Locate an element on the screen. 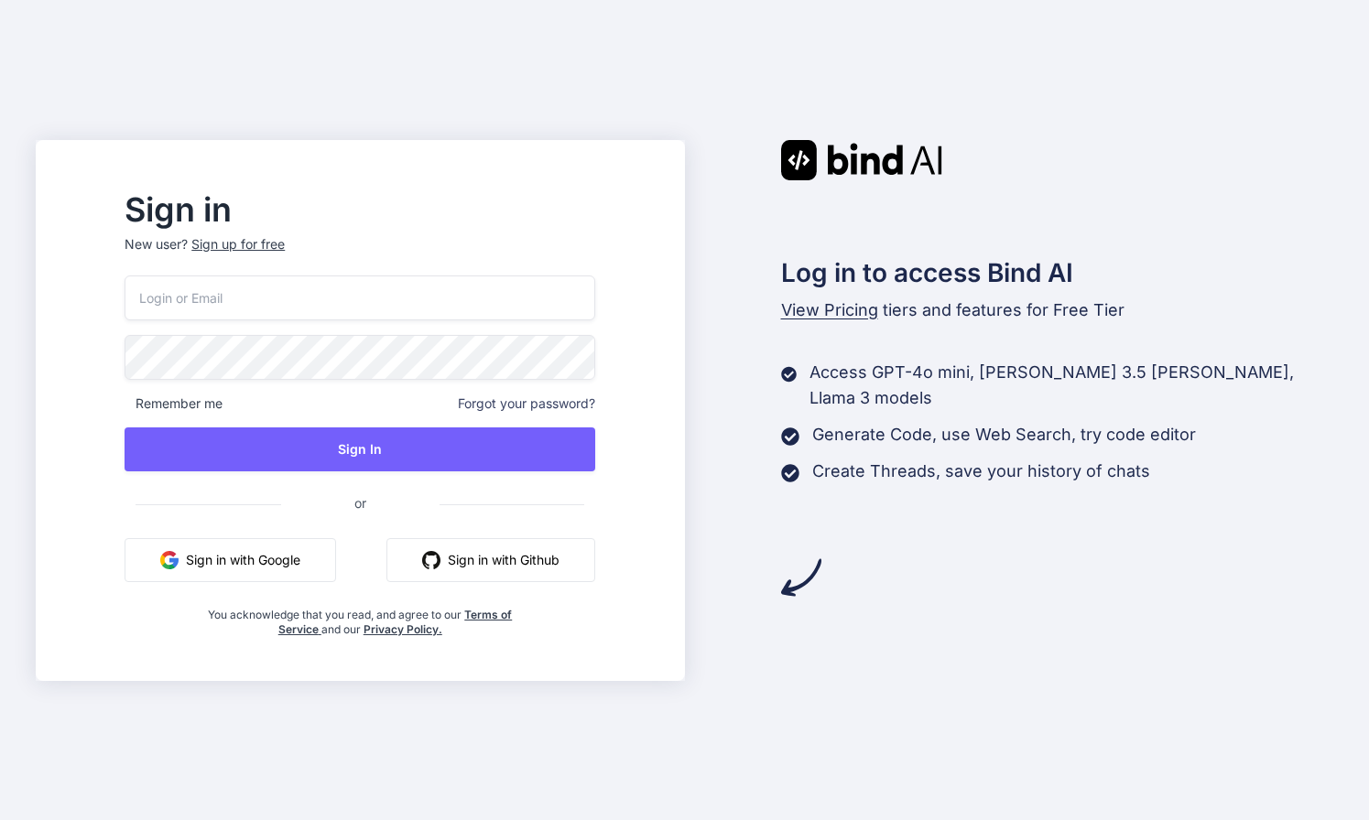  a: Terms of Service is located at coordinates (396, 622).